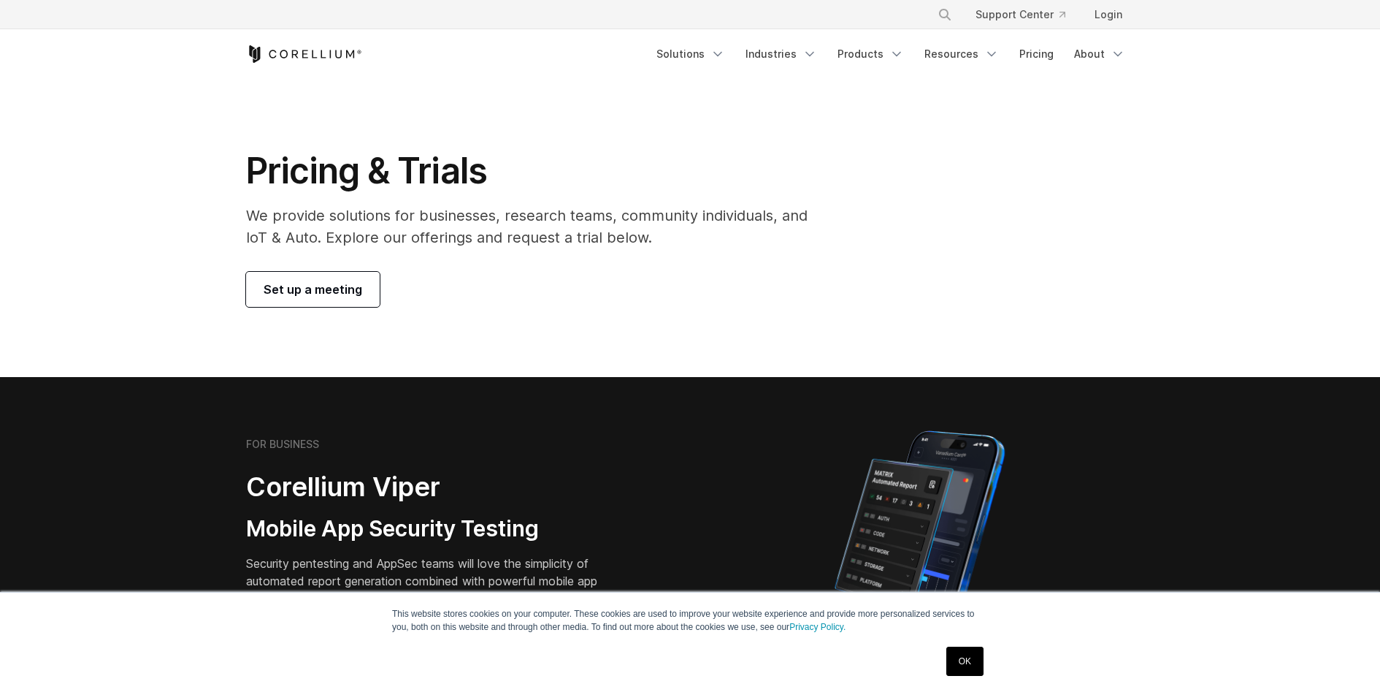 Image resolution: width=1380 pixels, height=695 pixels. What do you see at coordinates (691, 54) in the screenshot?
I see `a: Solutions` at bounding box center [691, 54].